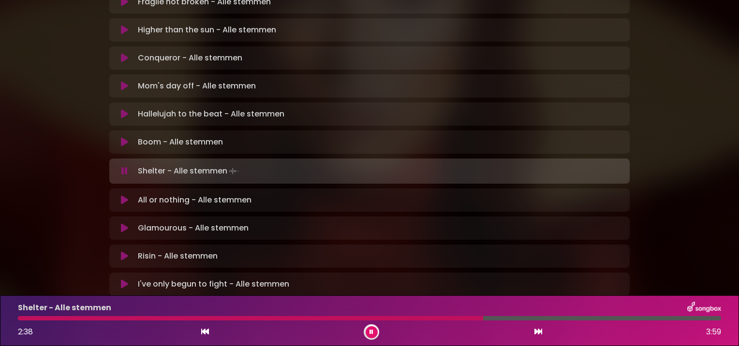  Describe the element at coordinates (213, 284) in the screenshot. I see `p: I've only begun to fight - Alle stemmen` at that location.